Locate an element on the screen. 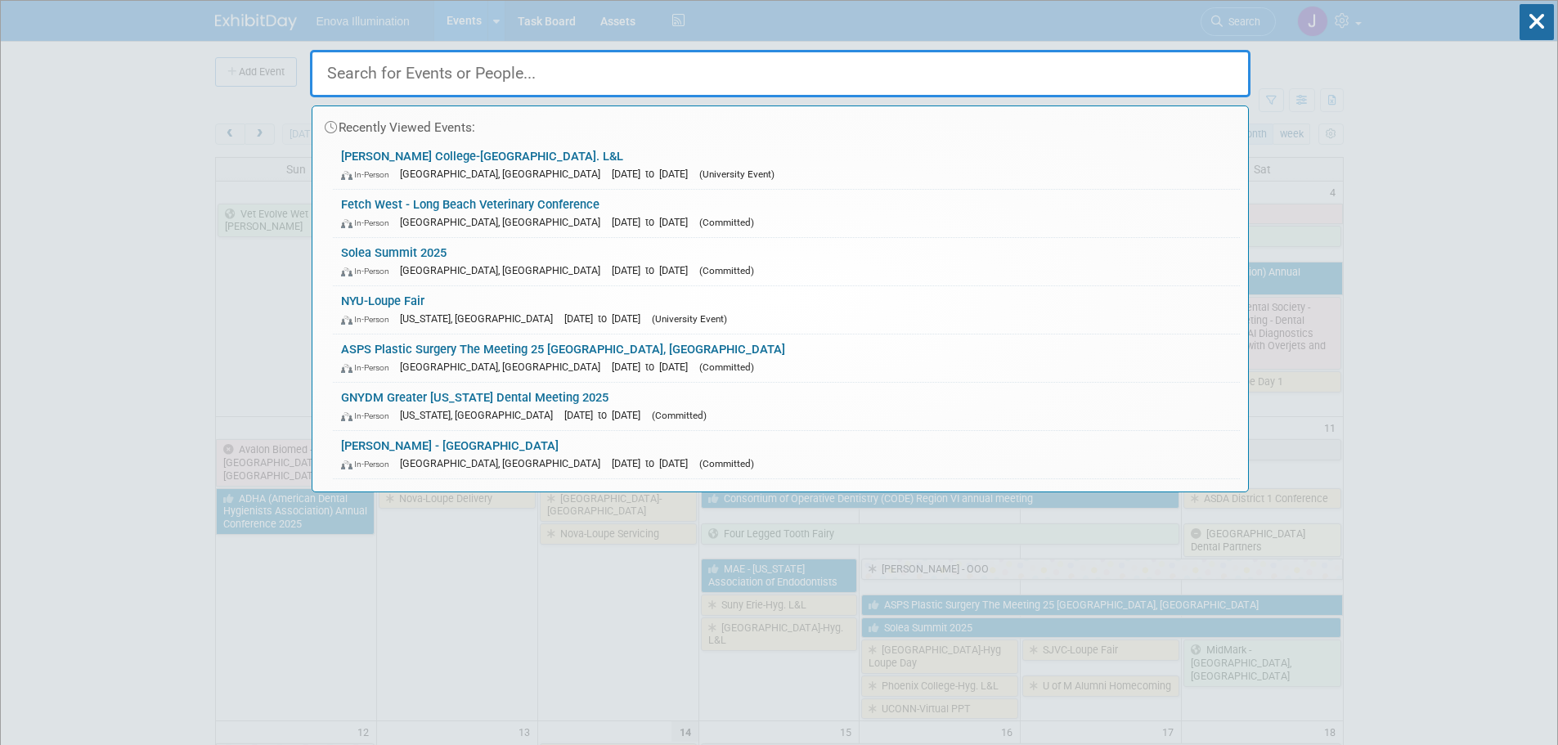  input: Search for Events or People... is located at coordinates (780, 74).